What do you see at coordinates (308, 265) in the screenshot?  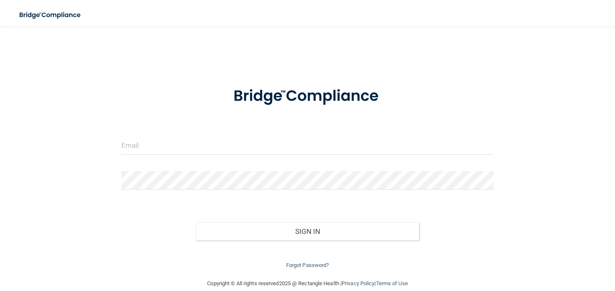 I see `a: Forgot Password?` at bounding box center [308, 265].